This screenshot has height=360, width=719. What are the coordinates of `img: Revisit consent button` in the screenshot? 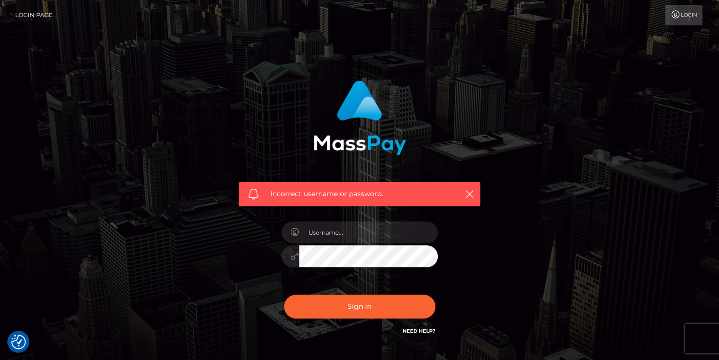 It's located at (19, 342).